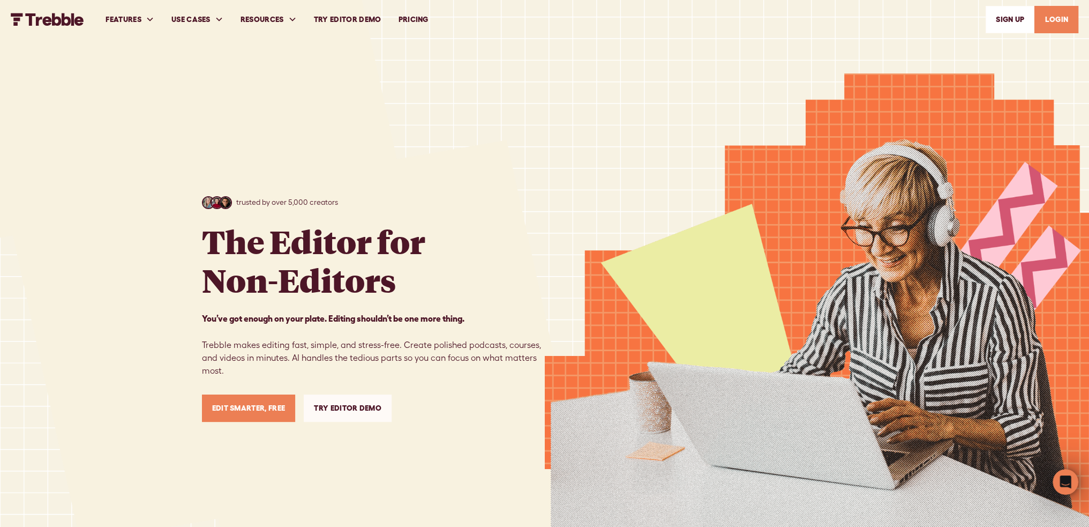 This screenshot has height=527, width=1089. What do you see at coordinates (47, 19) in the screenshot?
I see `a: home` at bounding box center [47, 19].